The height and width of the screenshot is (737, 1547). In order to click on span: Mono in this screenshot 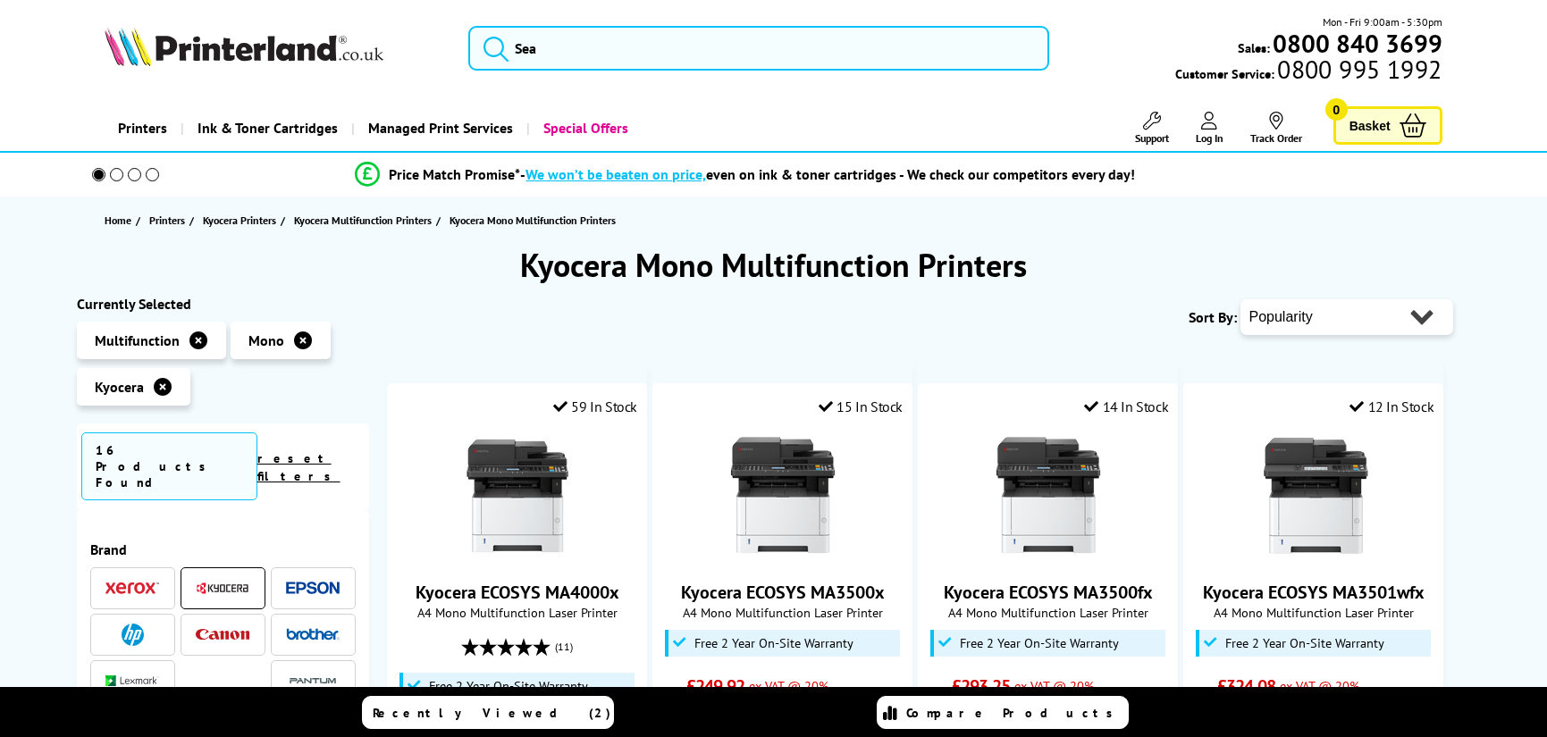, I will do `click(266, 340)`.